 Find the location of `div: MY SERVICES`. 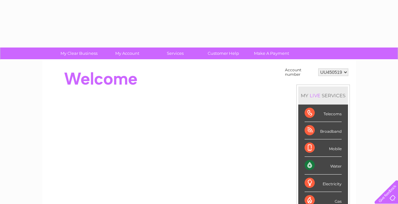

div: MY SERVICES is located at coordinates (323, 95).